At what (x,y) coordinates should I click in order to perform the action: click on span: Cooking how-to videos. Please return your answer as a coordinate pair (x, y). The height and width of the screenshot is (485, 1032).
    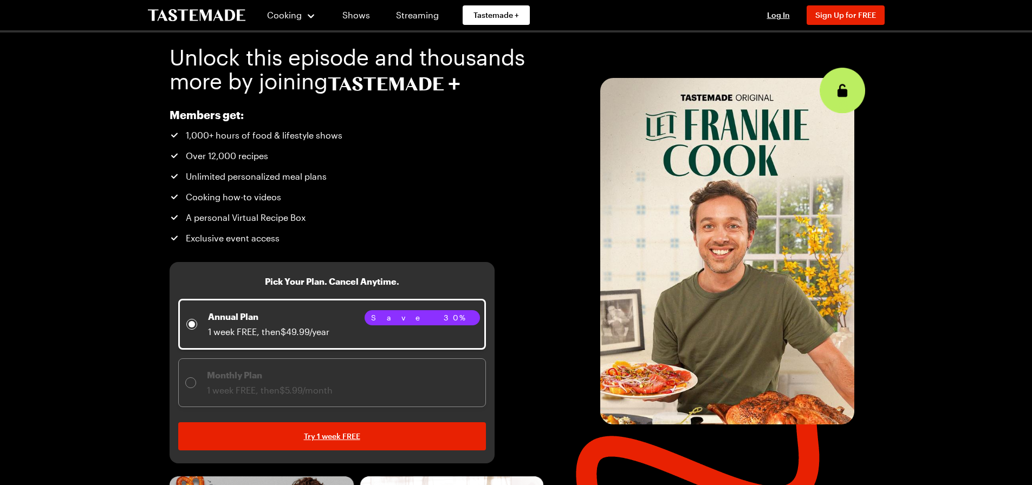
    Looking at the image, I should click on (233, 197).